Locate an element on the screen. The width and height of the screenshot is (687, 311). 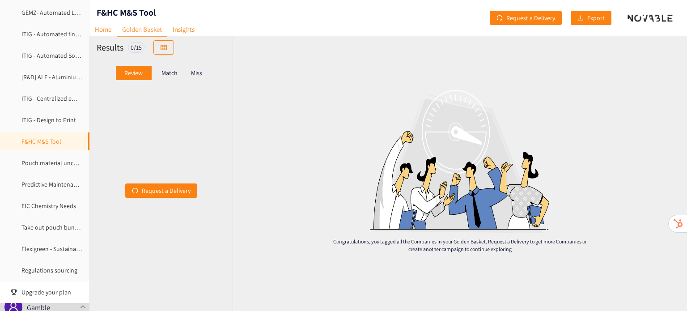
a: ITIG - Automated financial forecasting tools is located at coordinates (79, 34).